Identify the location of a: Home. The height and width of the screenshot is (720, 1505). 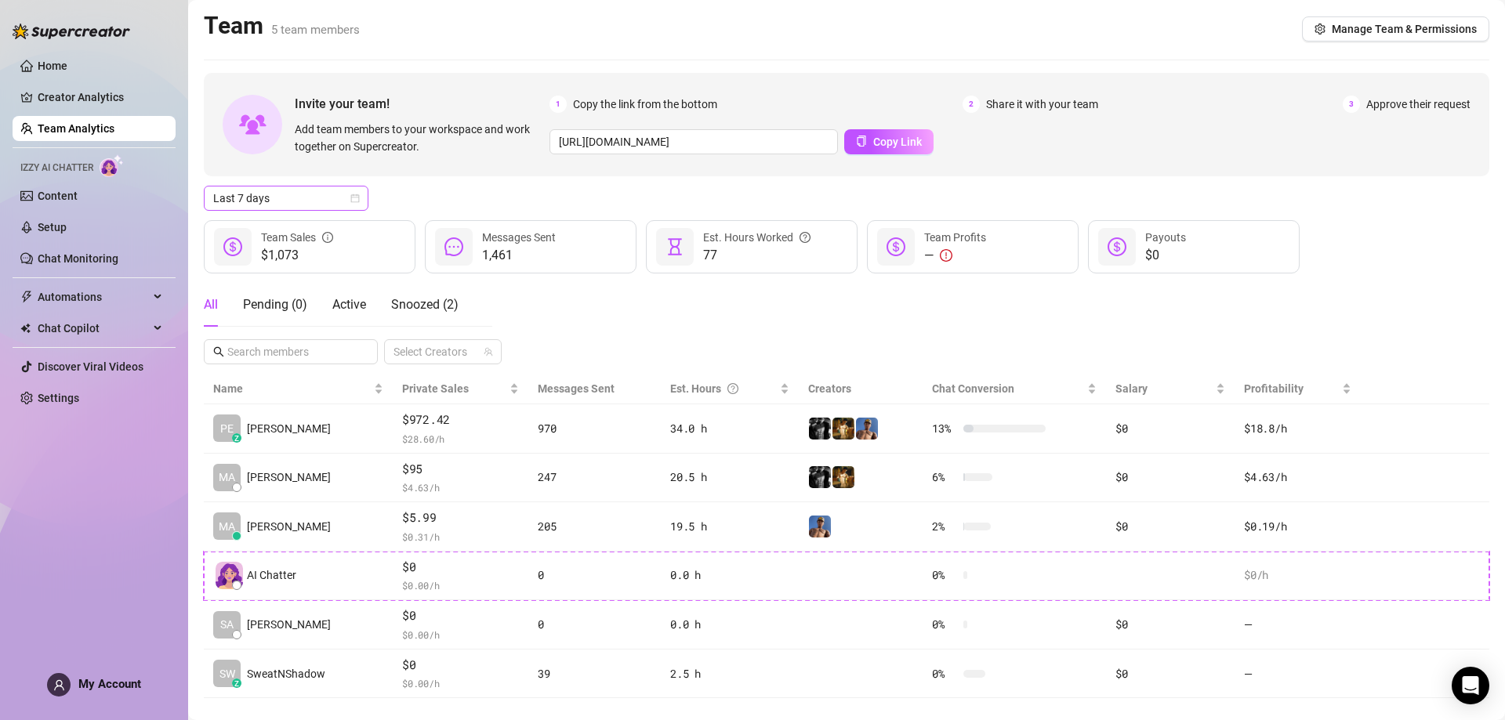
(53, 66).